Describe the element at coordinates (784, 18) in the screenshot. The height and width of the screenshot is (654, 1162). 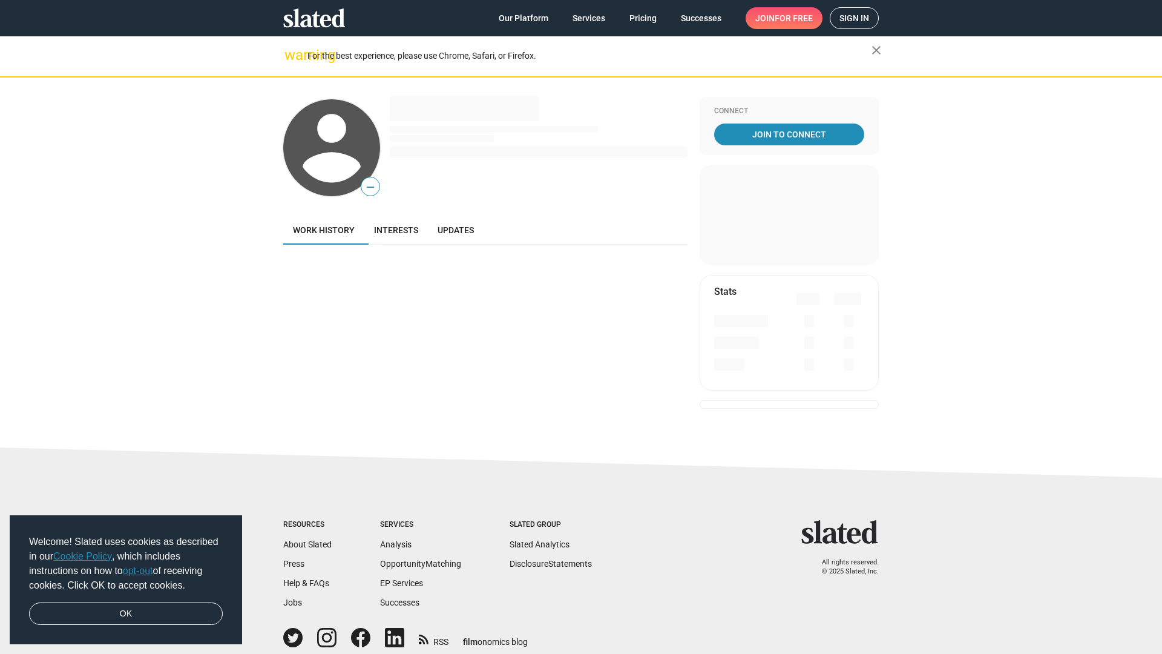
I see `span: Join` at that location.